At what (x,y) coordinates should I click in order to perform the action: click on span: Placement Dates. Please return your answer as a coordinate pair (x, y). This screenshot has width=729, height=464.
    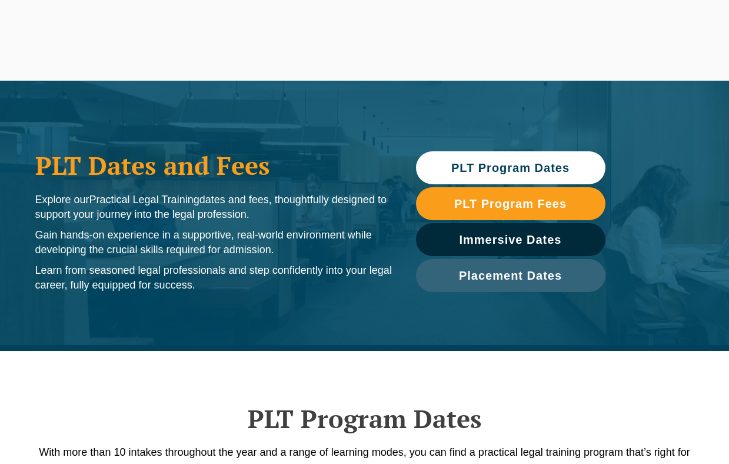
    Looking at the image, I should click on (510, 275).